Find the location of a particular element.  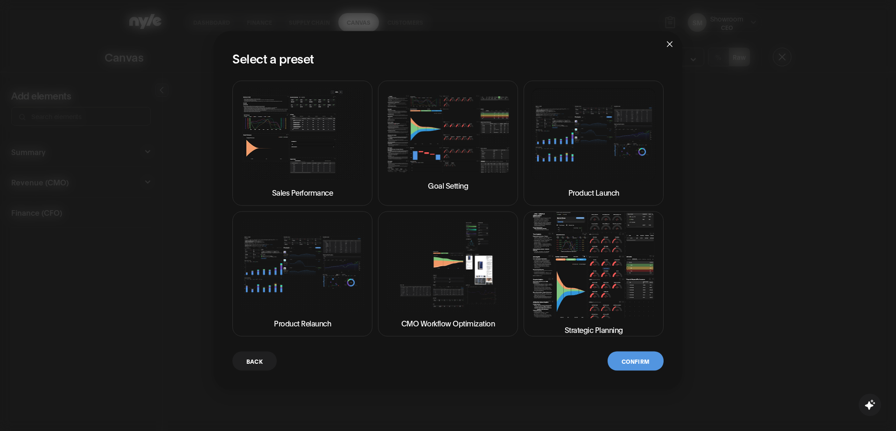

button: Goal Setting is located at coordinates (448, 143).